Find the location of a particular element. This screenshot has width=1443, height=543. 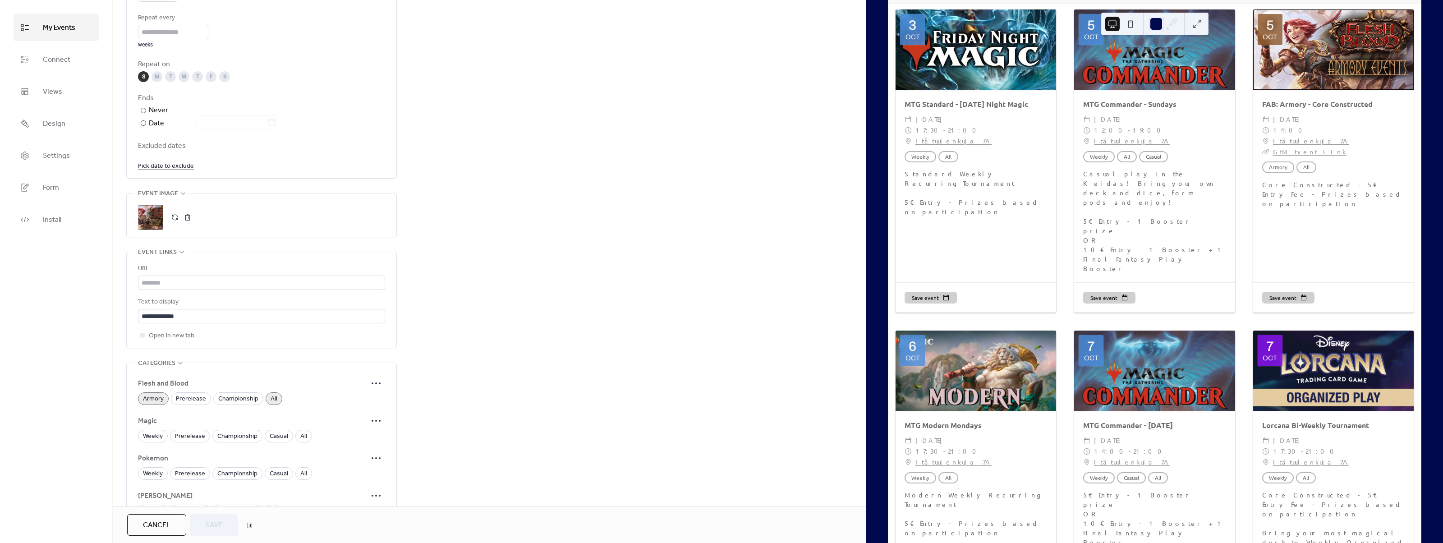

a: GEM Event Link is located at coordinates (1309, 152).